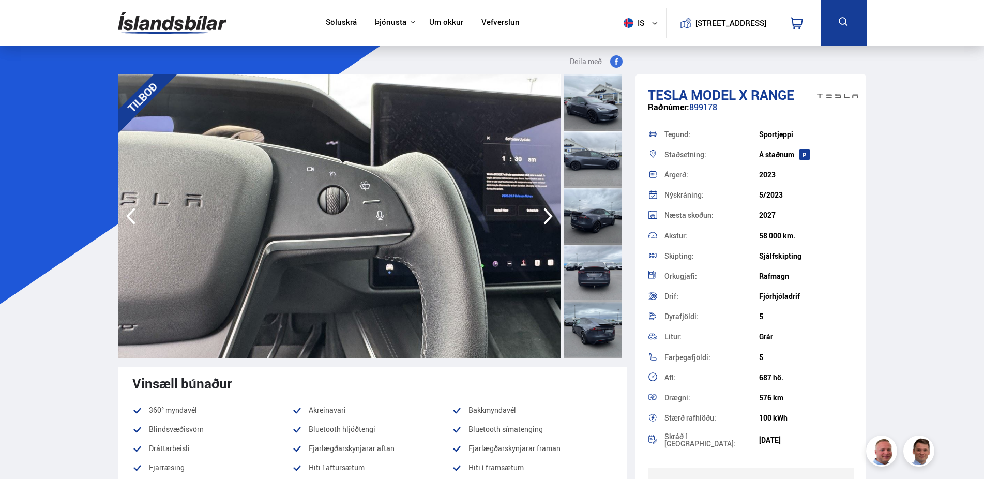 Image resolution: width=984 pixels, height=479 pixels. Describe the element at coordinates (212, 429) in the screenshot. I see `li: Blindsvæðisvörn` at that location.